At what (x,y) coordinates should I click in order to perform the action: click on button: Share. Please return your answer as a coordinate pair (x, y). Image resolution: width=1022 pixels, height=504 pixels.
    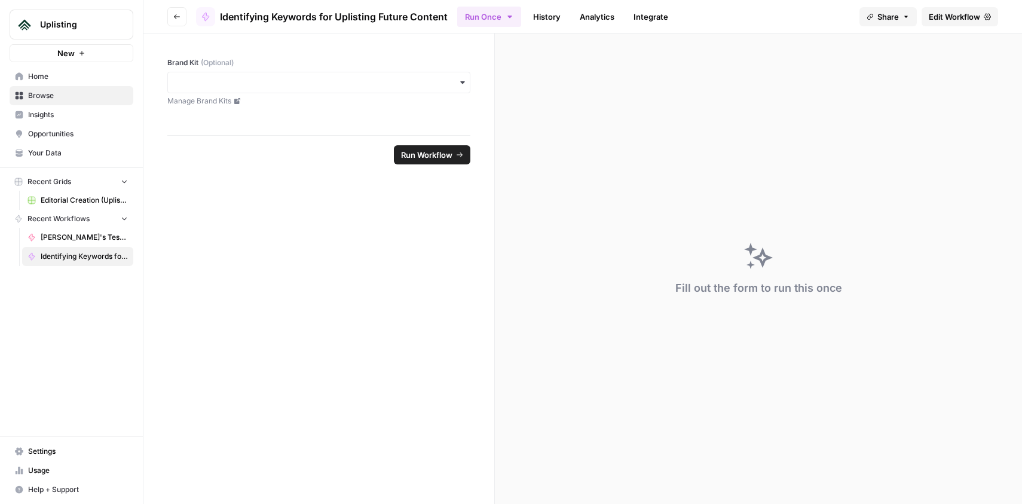
    Looking at the image, I should click on (888, 17).